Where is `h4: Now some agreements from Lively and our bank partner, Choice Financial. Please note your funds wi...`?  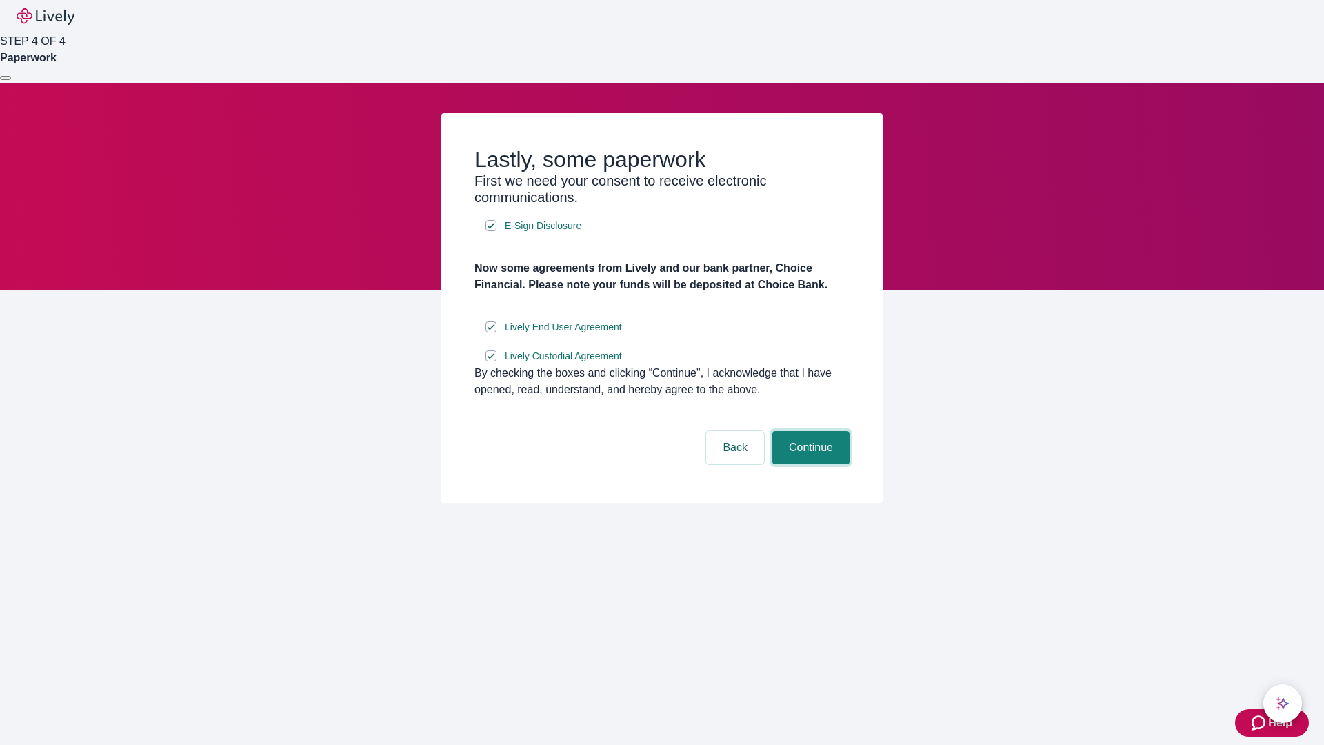 h4: Now some agreements from Lively and our bank partner, Choice Financial. Please note your funds wi... is located at coordinates (662, 276).